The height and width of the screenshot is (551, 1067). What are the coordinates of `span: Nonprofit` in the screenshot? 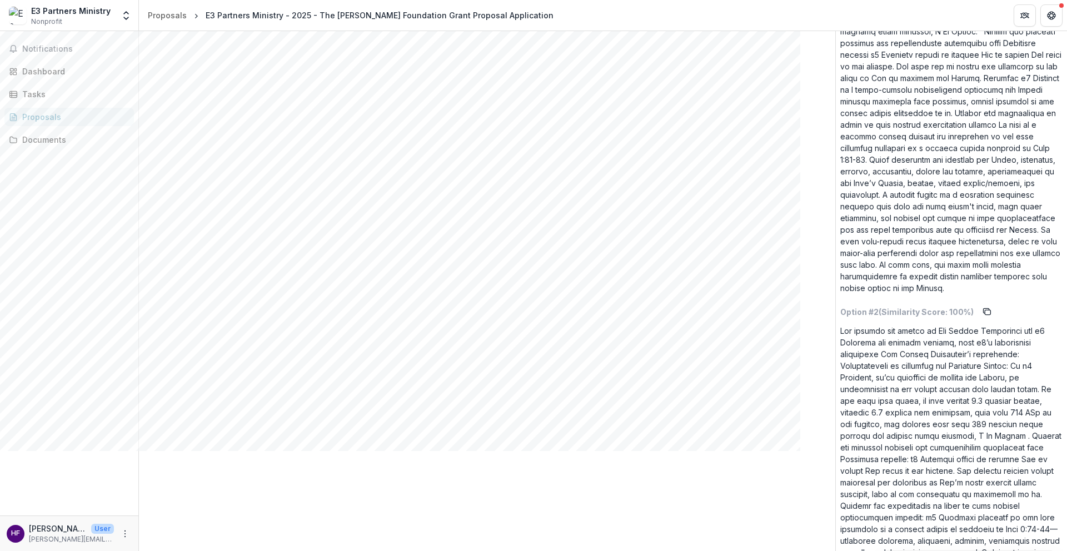 It's located at (47, 22).